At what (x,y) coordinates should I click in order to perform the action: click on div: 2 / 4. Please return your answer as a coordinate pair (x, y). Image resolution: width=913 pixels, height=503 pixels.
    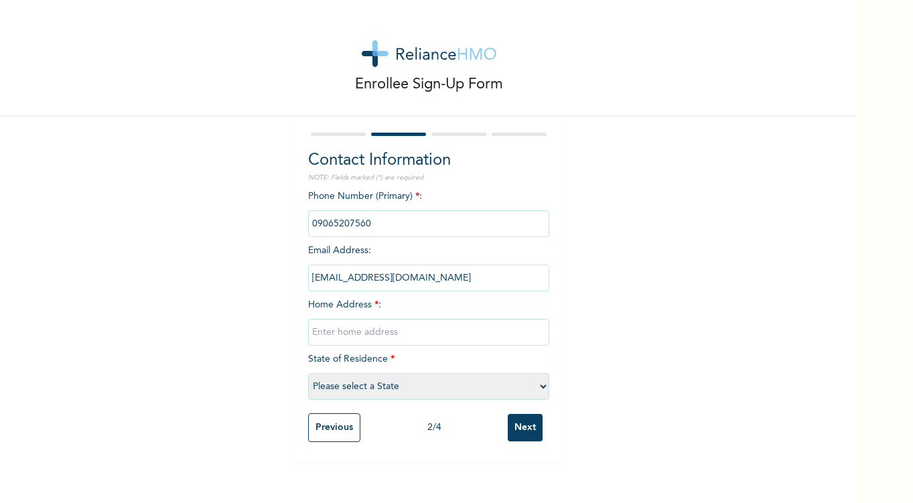
    Looking at the image, I should click on (434, 427).